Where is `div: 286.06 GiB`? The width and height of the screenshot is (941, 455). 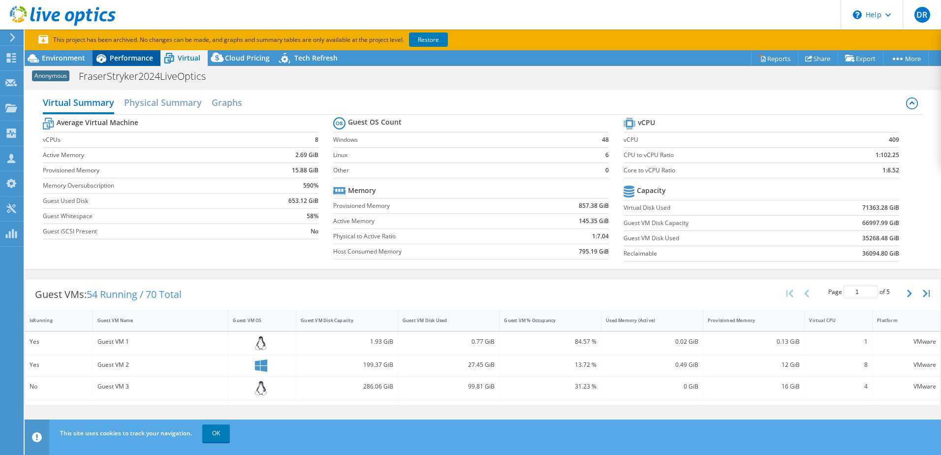 div: 286.06 GiB is located at coordinates (347, 386).